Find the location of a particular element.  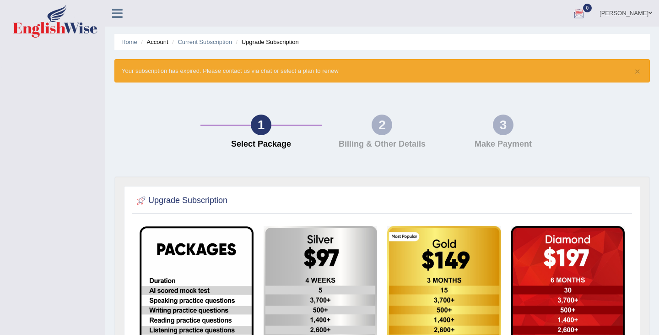

li: Account is located at coordinates (153, 42).